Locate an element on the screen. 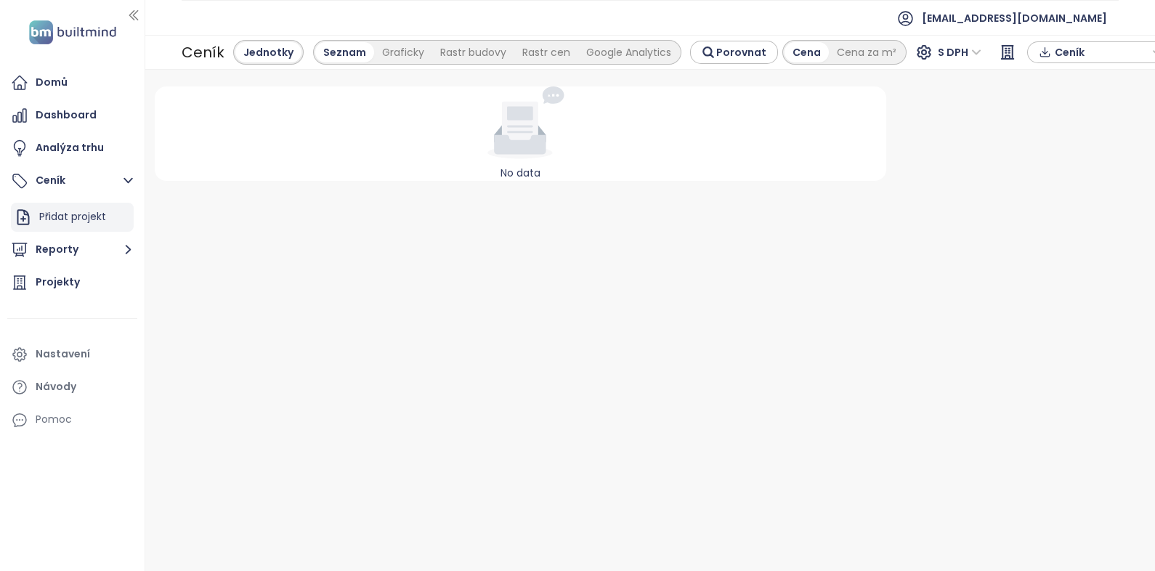 Image resolution: width=1155 pixels, height=571 pixels. span: S DPH is located at coordinates (960, 52).